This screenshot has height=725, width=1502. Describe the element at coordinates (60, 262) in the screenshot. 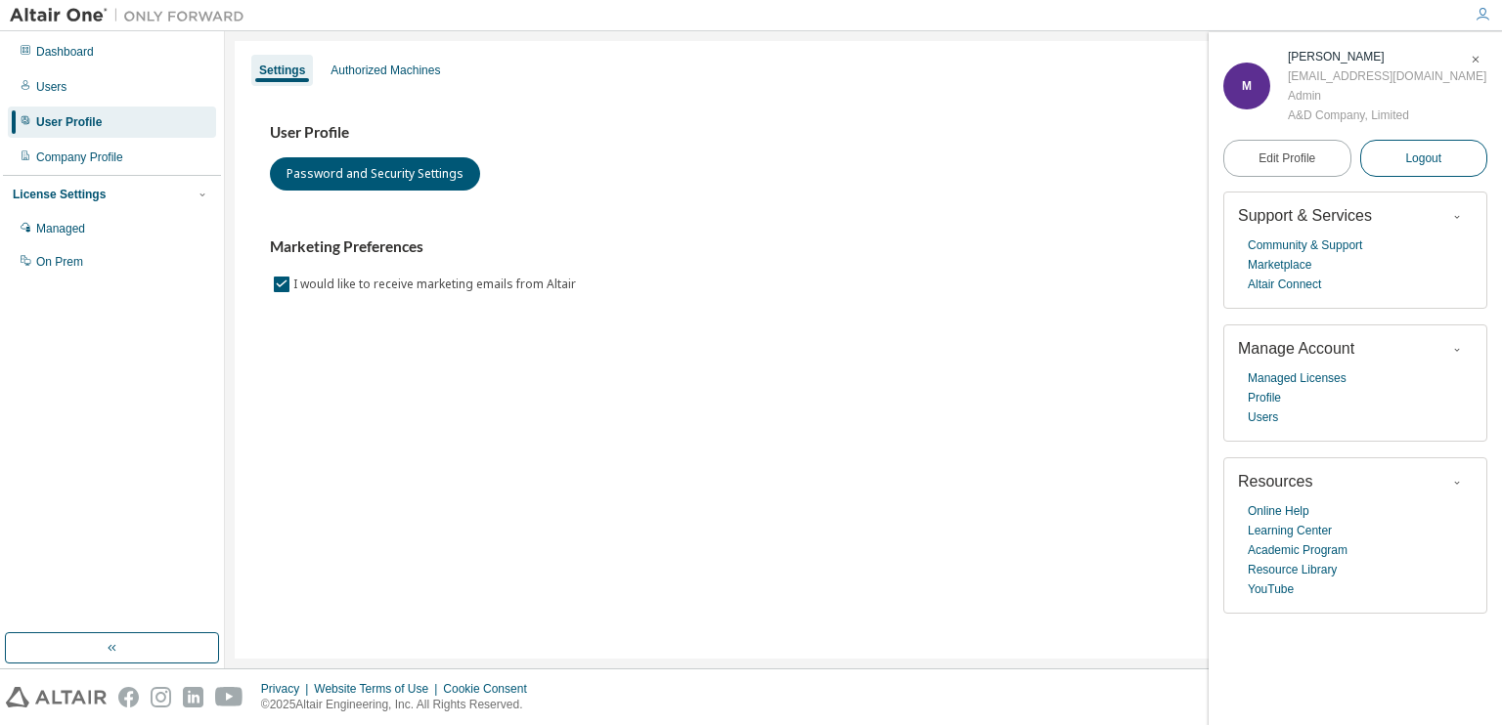

I see `div: On Prem` at that location.